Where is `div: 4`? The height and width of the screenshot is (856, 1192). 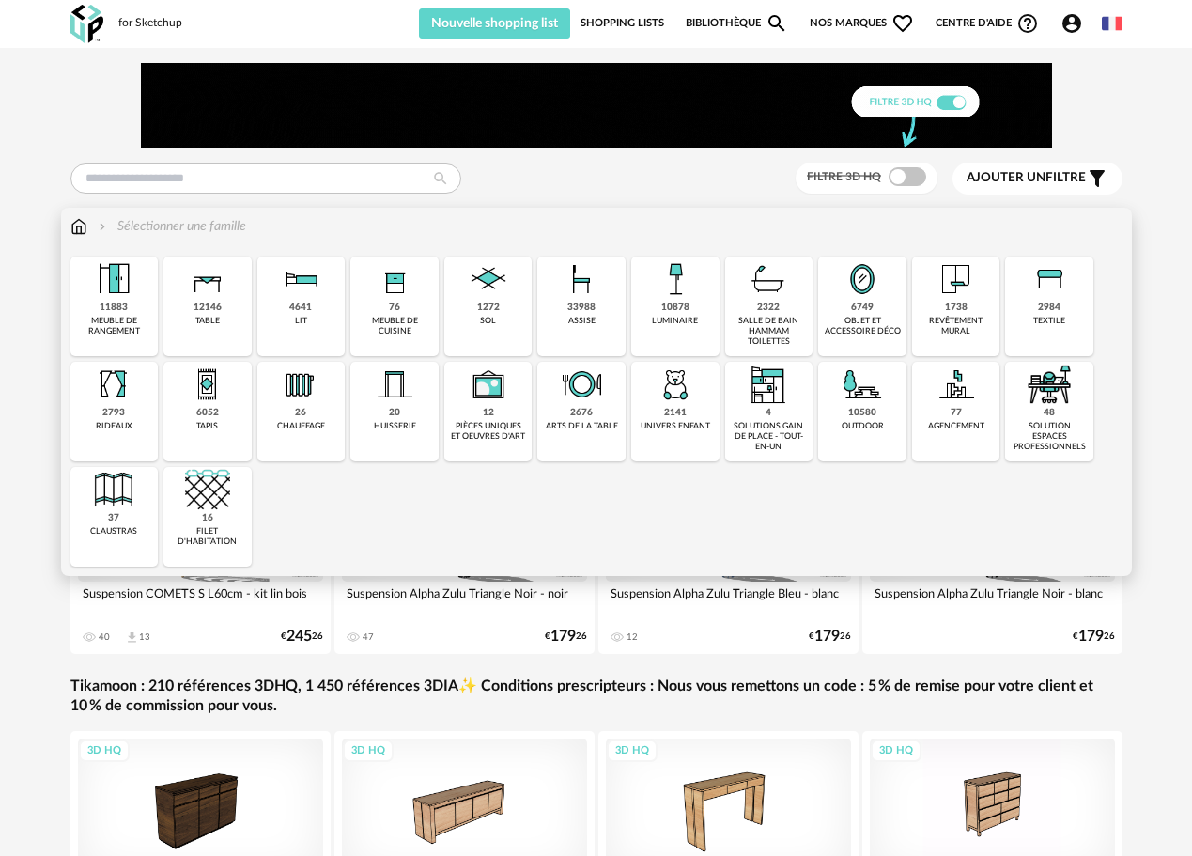
div: 4 is located at coordinates (768, 412).